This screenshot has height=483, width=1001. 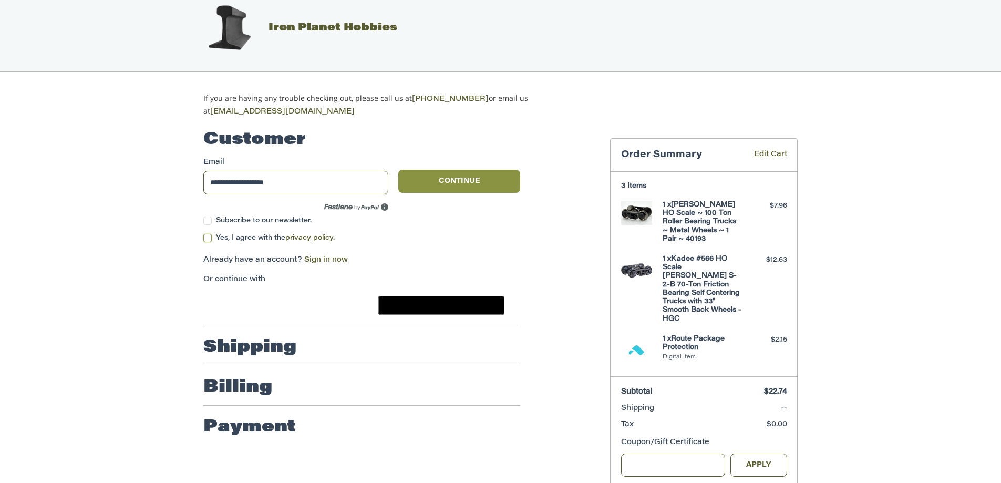 What do you see at coordinates (362, 260) in the screenshot?
I see `p: Already have an account?` at bounding box center [362, 260].